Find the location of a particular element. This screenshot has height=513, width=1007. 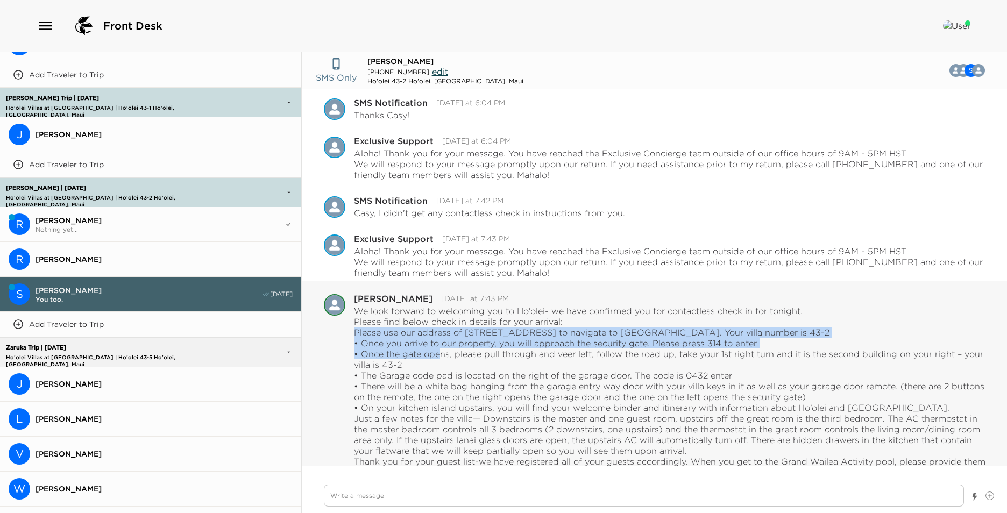

p: Casy, I didn’t get any contactless check in instructions from you. is located at coordinates (490, 213).